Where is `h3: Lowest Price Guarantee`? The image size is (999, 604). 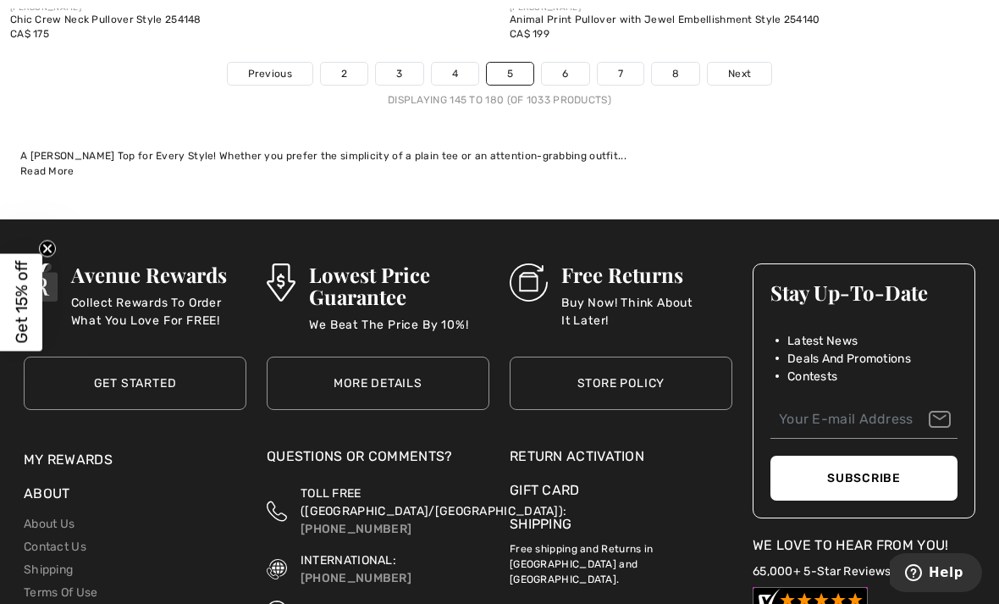 h3: Lowest Price Guarantee is located at coordinates (399, 285).